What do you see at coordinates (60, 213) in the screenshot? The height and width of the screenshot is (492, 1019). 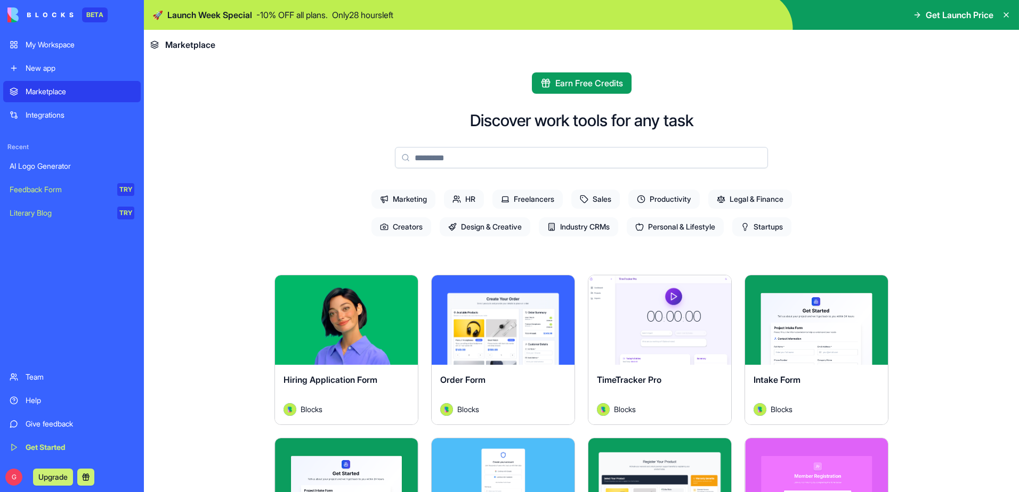 I see `div: Literary Blog` at bounding box center [60, 213].